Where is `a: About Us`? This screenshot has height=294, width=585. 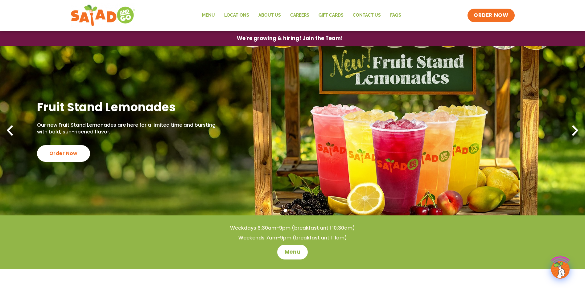
a: About Us is located at coordinates (269, 15).